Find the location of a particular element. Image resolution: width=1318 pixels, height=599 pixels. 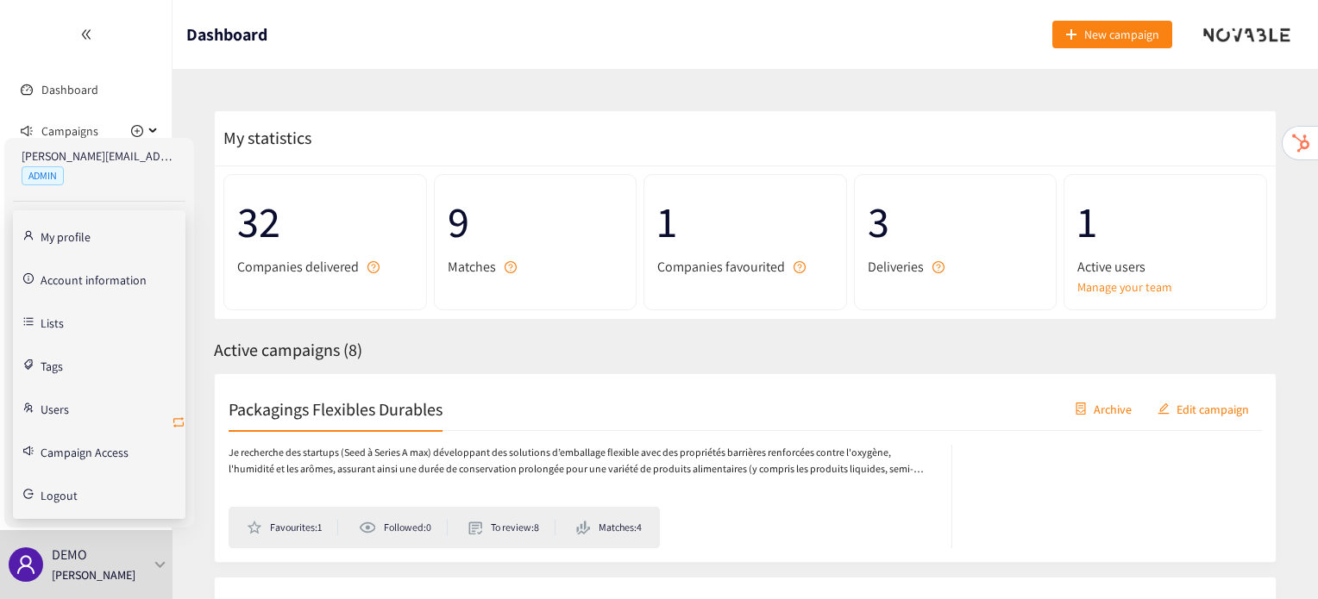

a: Lists is located at coordinates (52, 322).